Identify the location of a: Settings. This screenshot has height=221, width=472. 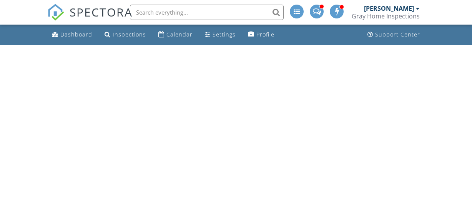
(220, 35).